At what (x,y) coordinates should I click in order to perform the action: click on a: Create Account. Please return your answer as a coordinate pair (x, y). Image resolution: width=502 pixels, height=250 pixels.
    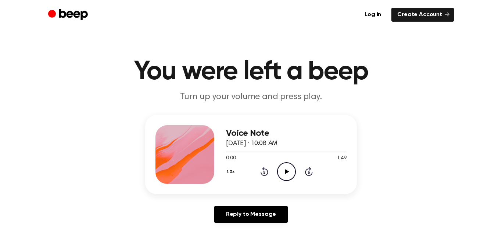
    Looking at the image, I should click on (423, 15).